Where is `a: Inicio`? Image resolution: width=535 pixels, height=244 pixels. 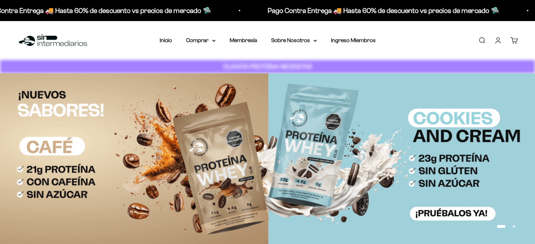
a: Inicio is located at coordinates (166, 40).